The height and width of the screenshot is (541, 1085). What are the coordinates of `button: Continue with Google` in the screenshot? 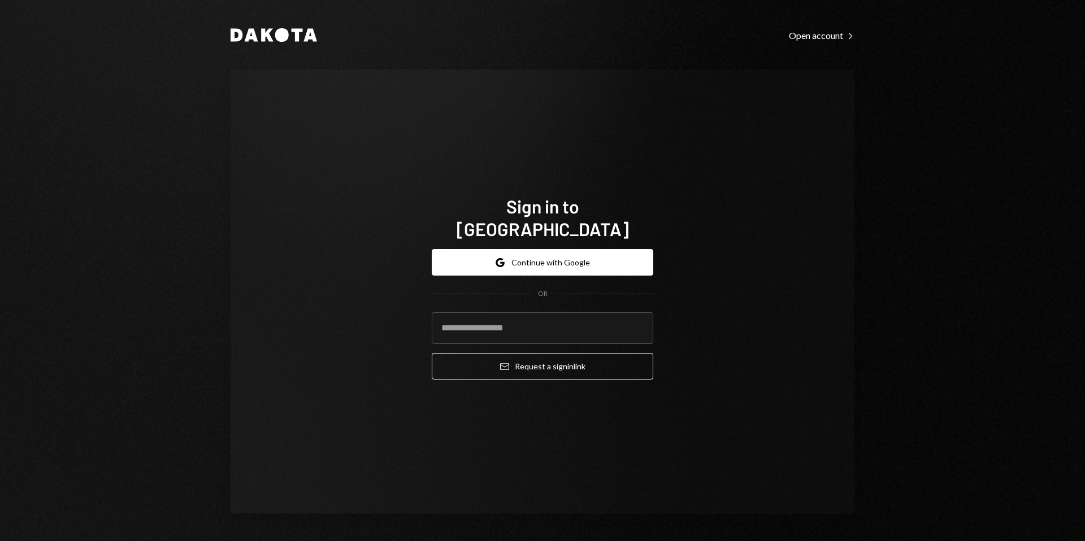 It's located at (542, 262).